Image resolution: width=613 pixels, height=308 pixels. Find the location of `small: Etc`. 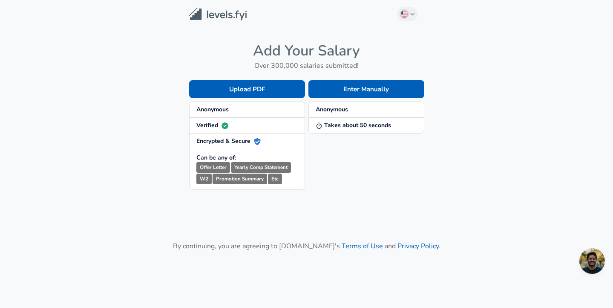

small: Etc is located at coordinates (275, 179).